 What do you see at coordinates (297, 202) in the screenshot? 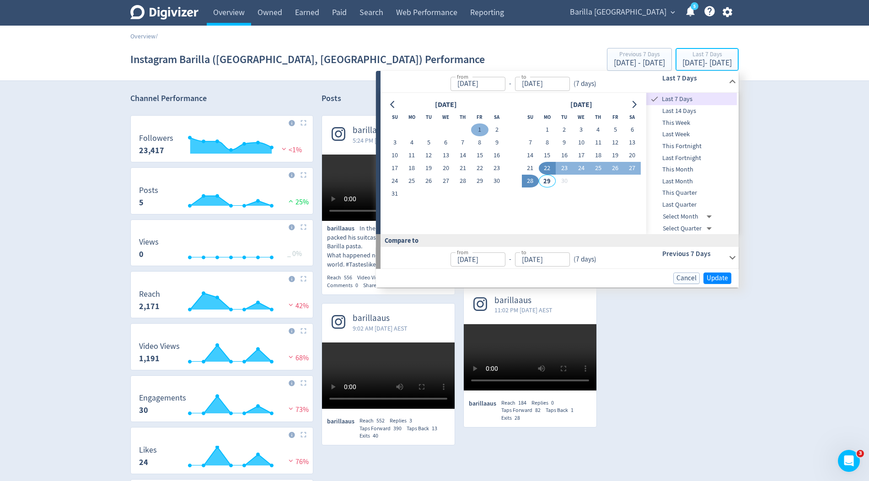
I see `span: 25%` at bounding box center [297, 202].